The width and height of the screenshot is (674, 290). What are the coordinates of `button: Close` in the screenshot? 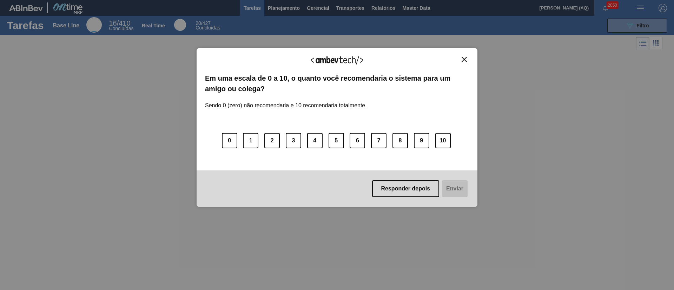 It's located at (464, 59).